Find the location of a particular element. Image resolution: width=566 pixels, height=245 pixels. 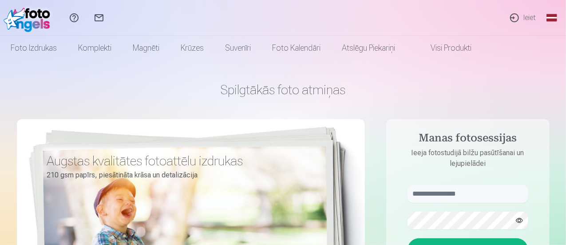

p: 210 gsm papīrs, piesātināta krāsa un detalizācija is located at coordinates (182, 175).